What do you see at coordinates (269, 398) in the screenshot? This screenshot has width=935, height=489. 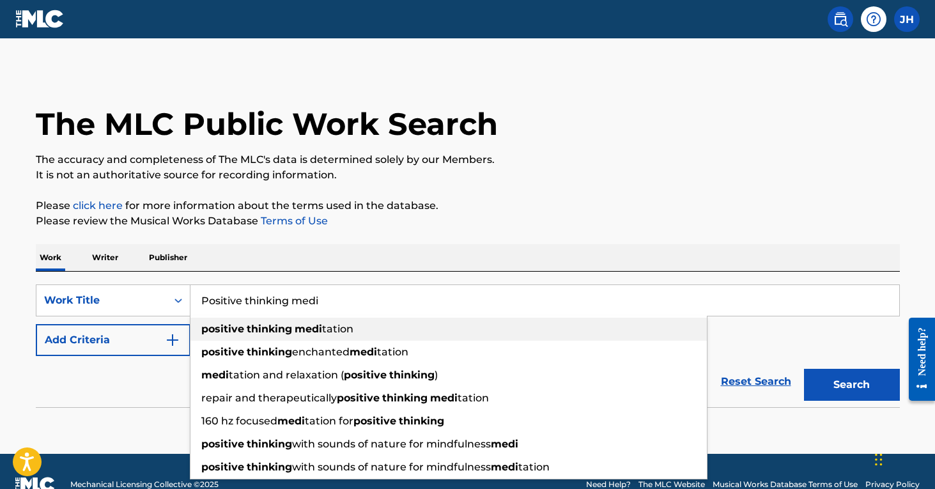 I see `span: repair and therapeutically` at bounding box center [269, 398].